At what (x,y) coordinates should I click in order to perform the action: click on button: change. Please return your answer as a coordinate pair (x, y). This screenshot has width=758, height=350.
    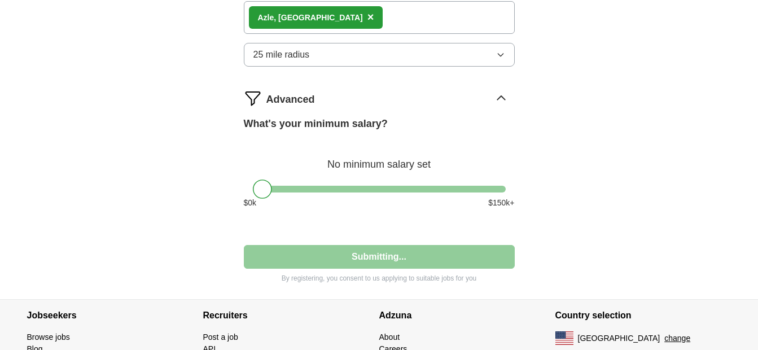
    Looking at the image, I should click on (677, 338).